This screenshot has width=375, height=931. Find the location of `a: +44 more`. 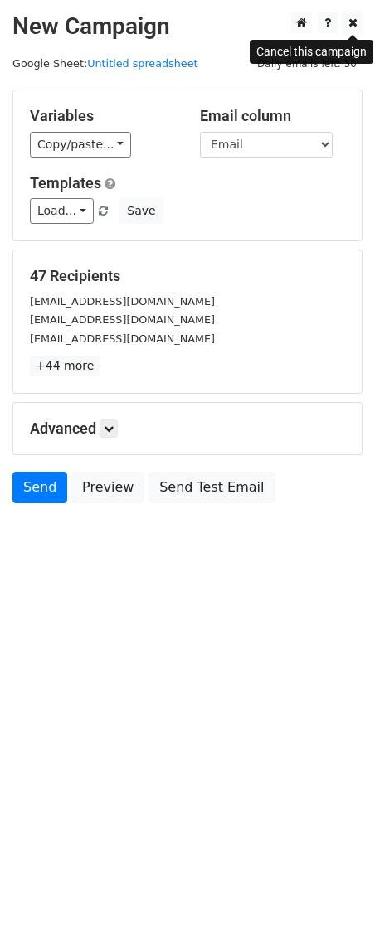

a: +44 more is located at coordinates (65, 366).